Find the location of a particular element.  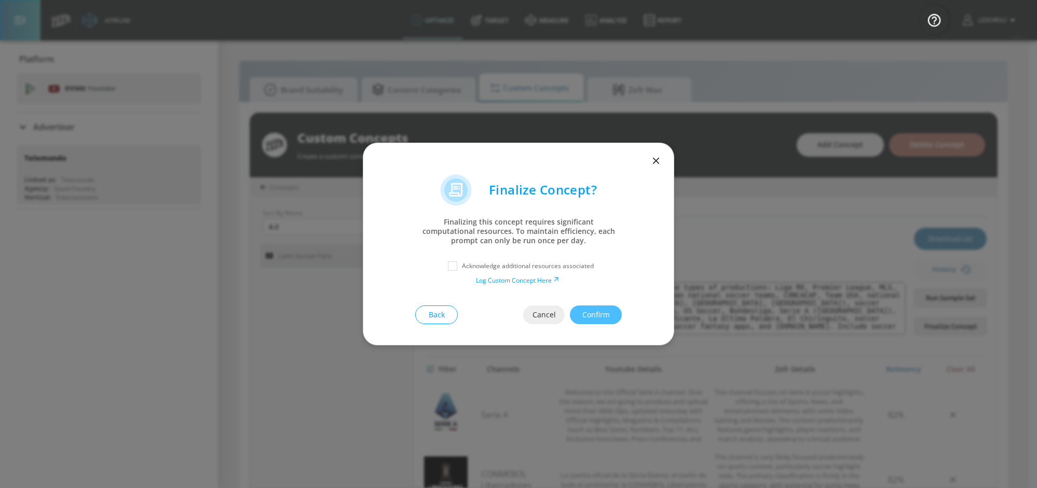

a: Log Custom Concept Here is located at coordinates (518, 280).